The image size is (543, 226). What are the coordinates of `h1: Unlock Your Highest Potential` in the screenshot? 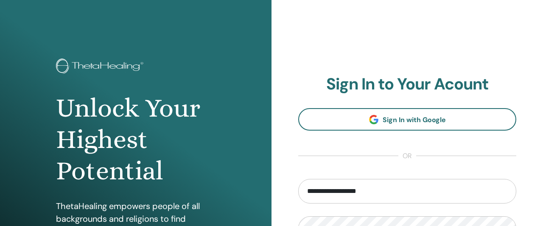 It's located at (136, 140).